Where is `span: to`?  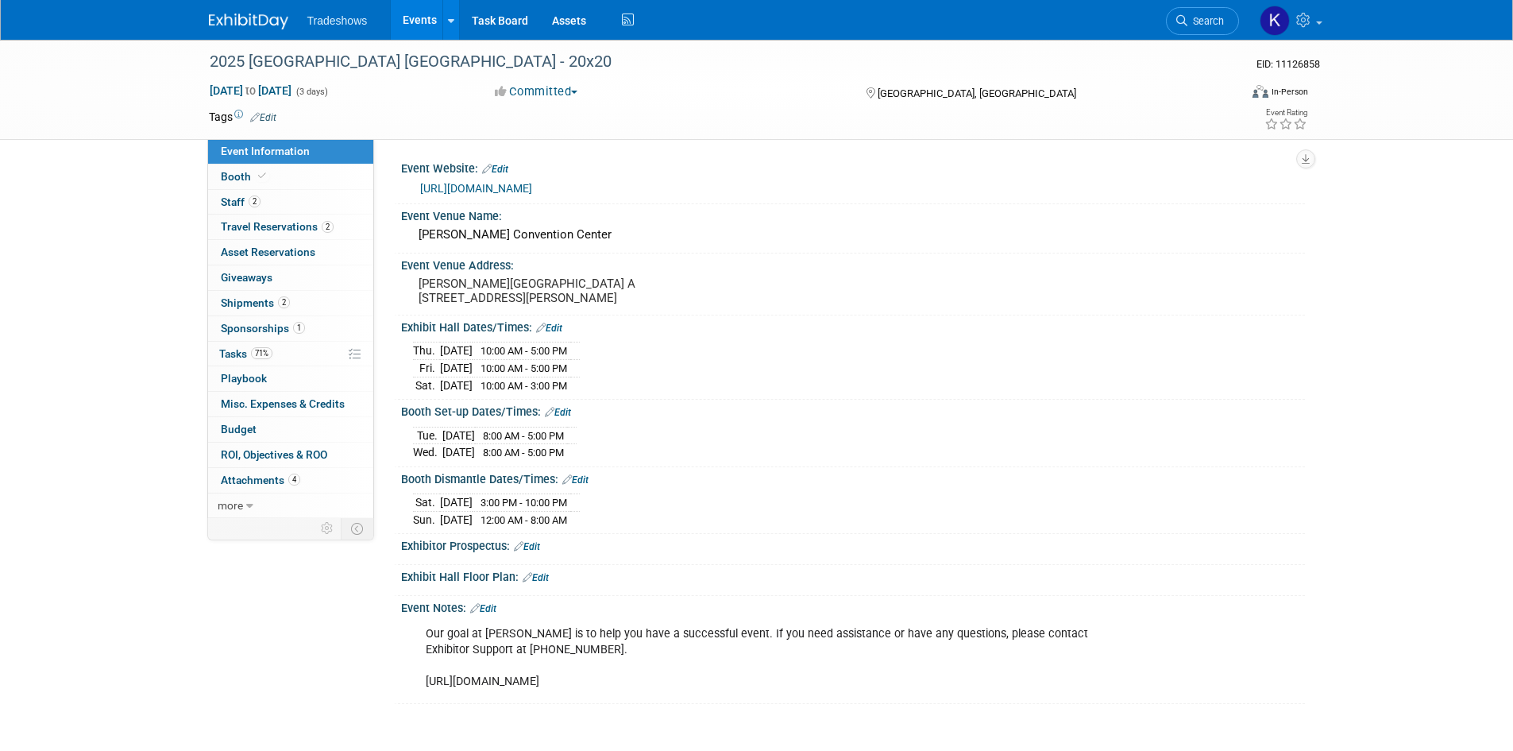
span: to is located at coordinates (250, 91).